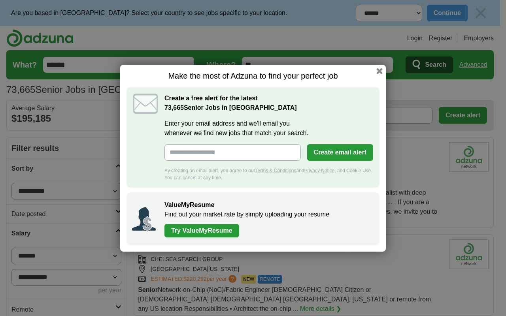  What do you see at coordinates (268, 205) in the screenshot?
I see `h2: ValueMyResume` at bounding box center [268, 205].